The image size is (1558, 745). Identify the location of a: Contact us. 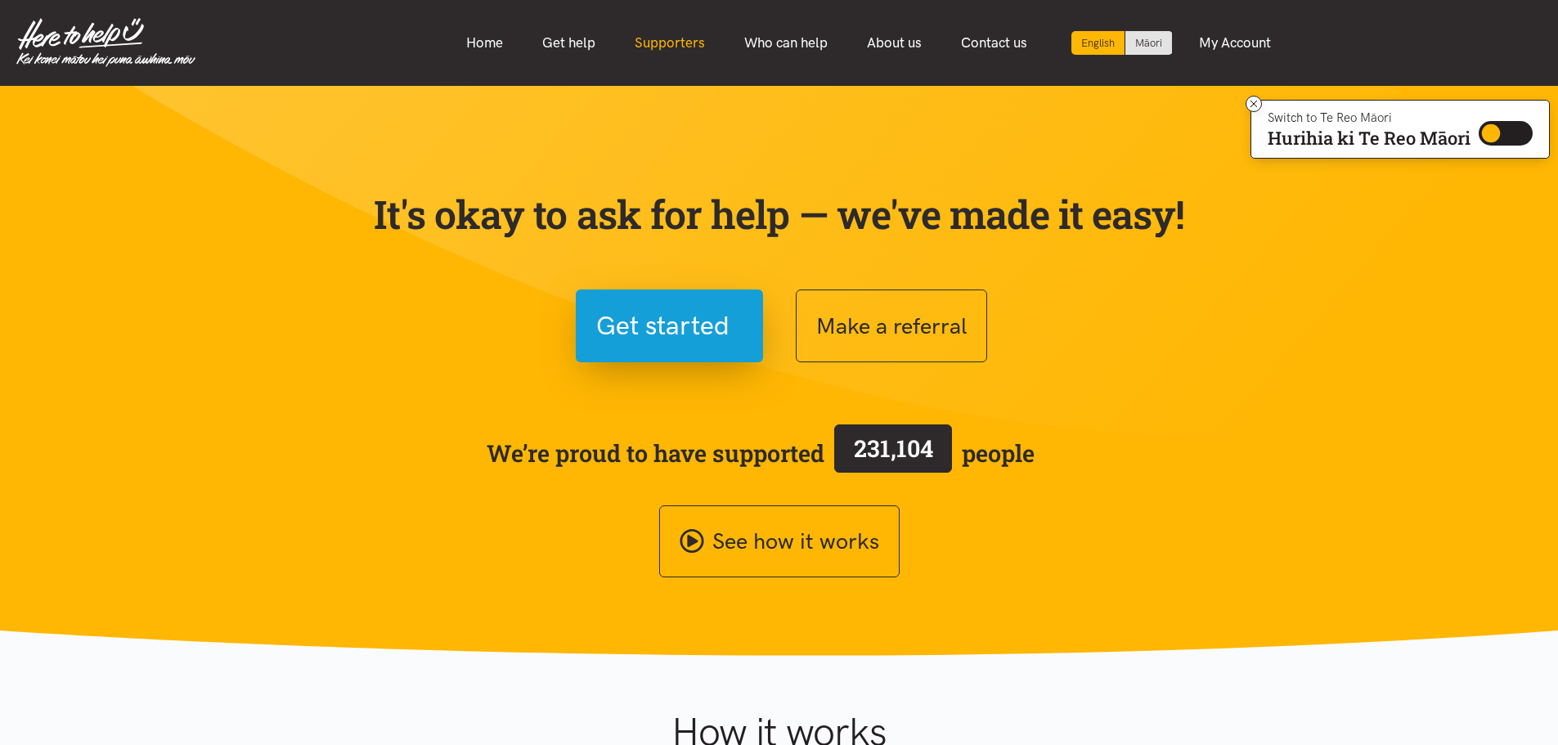
(994, 43).